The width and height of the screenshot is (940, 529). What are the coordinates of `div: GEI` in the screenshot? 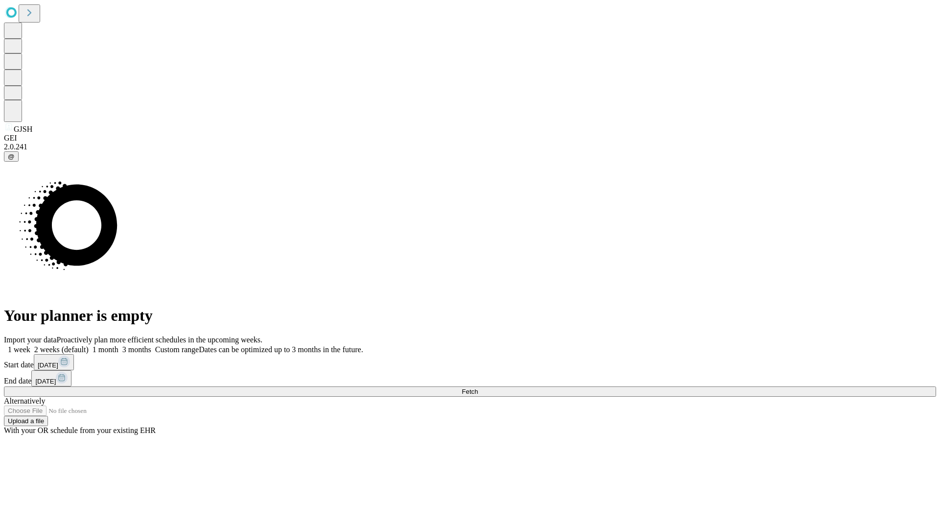 It's located at (470, 138).